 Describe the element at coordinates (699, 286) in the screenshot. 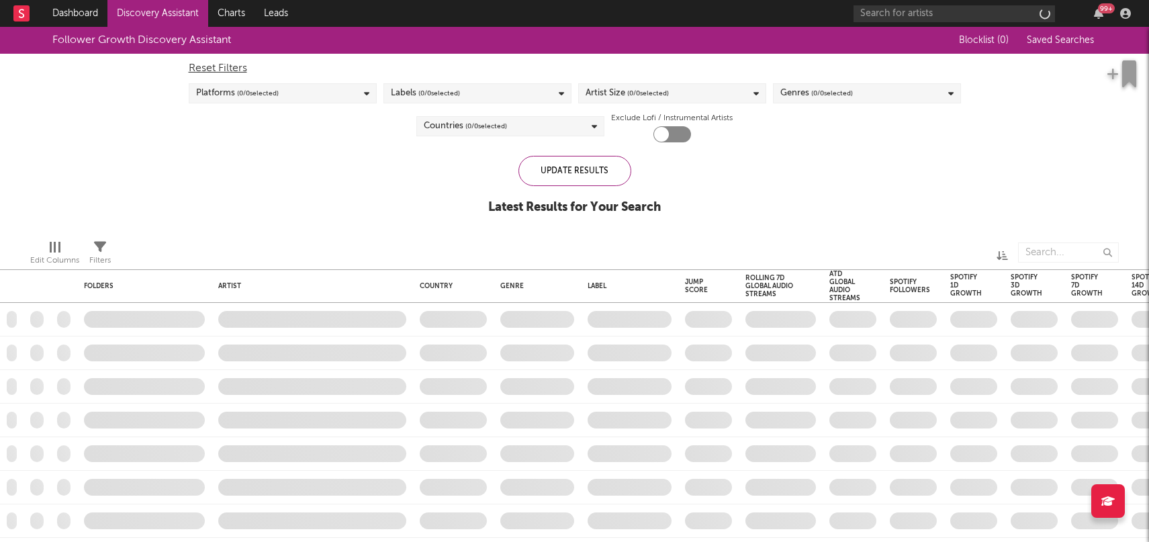

I see `div: Jump Score` at that location.